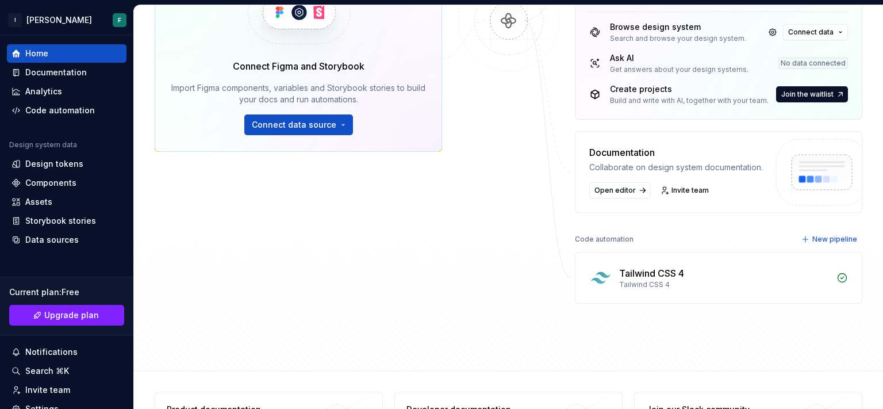 Image resolution: width=883 pixels, height=409 pixels. Describe the element at coordinates (120, 20) in the screenshot. I see `div: F` at that location.